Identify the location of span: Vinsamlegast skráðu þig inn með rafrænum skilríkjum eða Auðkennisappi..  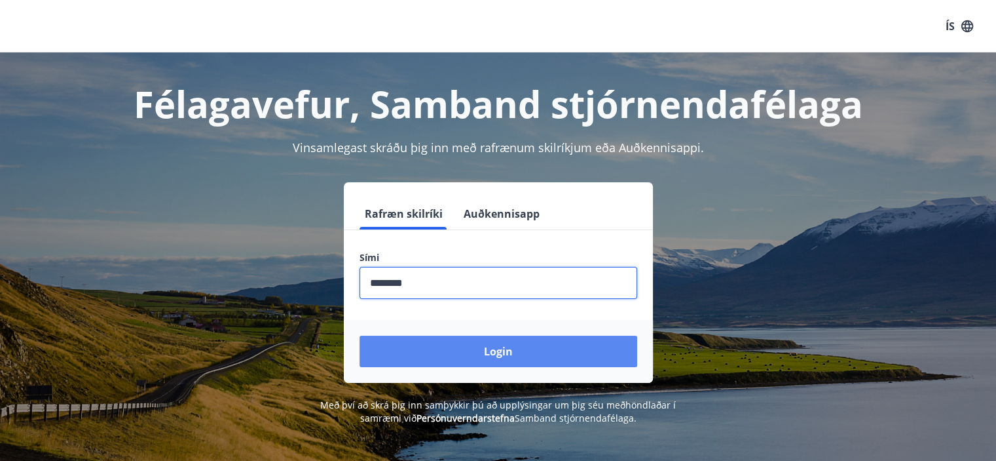
(499, 147).